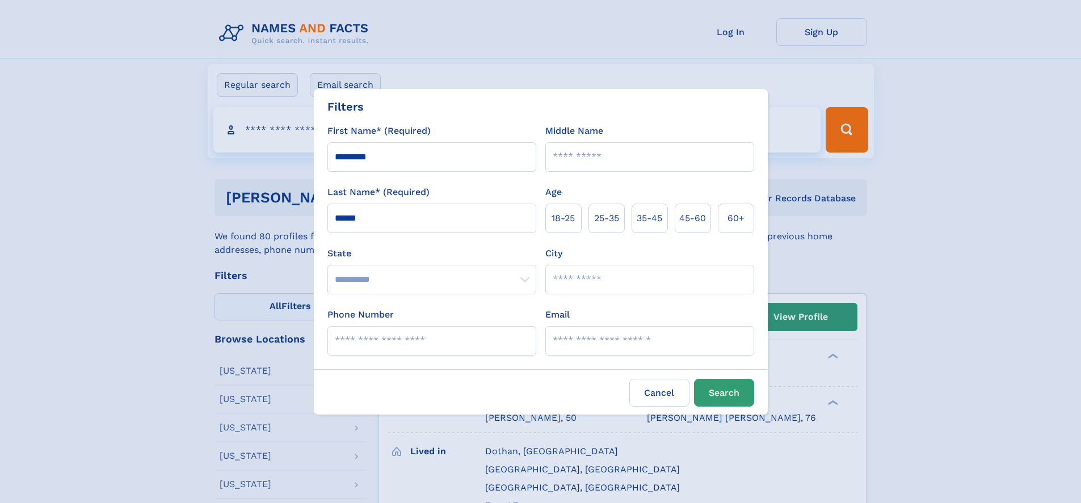  What do you see at coordinates (379, 131) in the screenshot?
I see `label: First Name* (Required)` at bounding box center [379, 131].